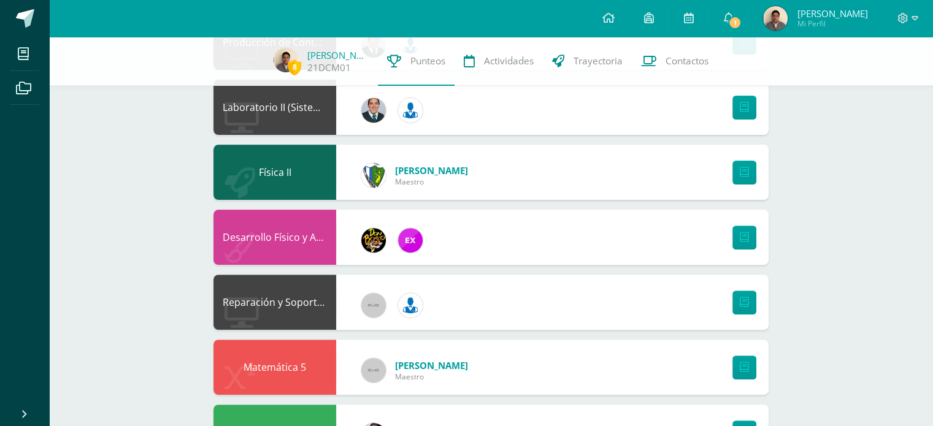 The height and width of the screenshot is (426, 933). Describe the element at coordinates (294, 67) in the screenshot. I see `span: 8` at that location.